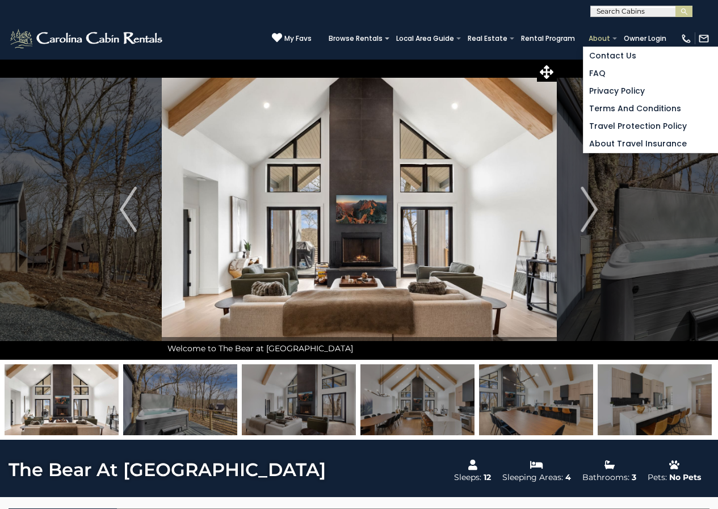  I want to click on img: 166099331, so click(298, 399).